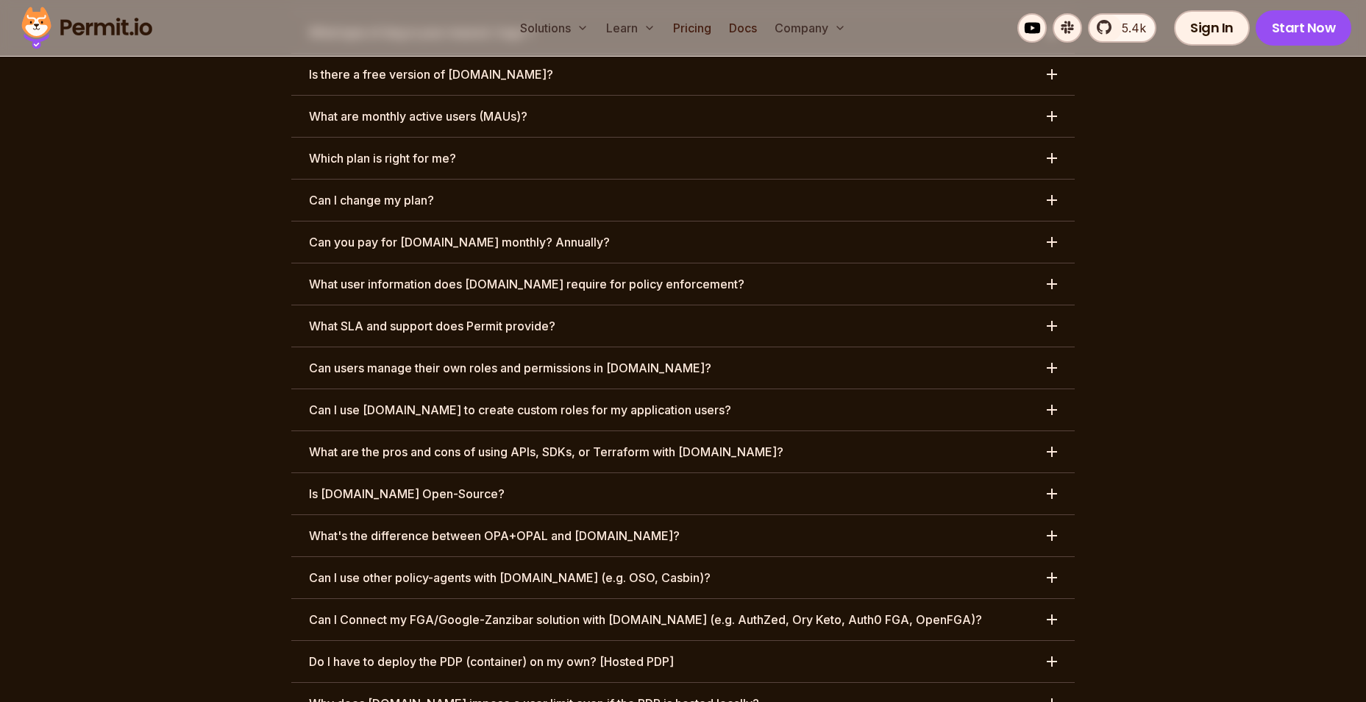  What do you see at coordinates (383, 158) in the screenshot?
I see `h3: Which plan is right for me?` at bounding box center [383, 158].